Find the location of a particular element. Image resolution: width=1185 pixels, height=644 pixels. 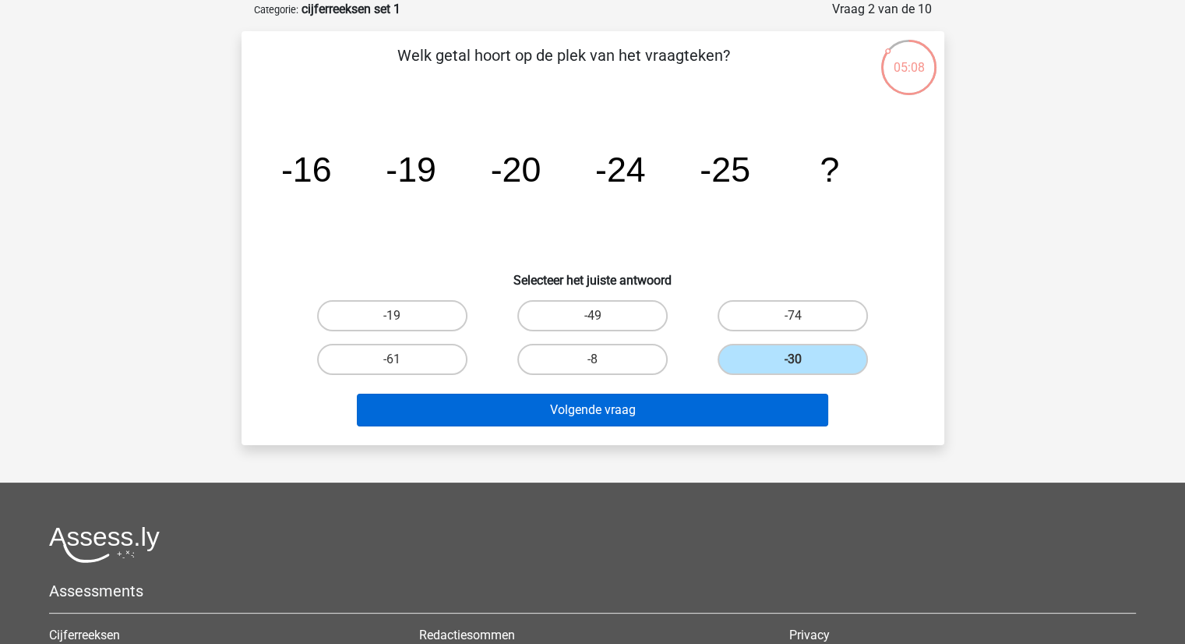

img: Assessly logo is located at coordinates (104, 544).